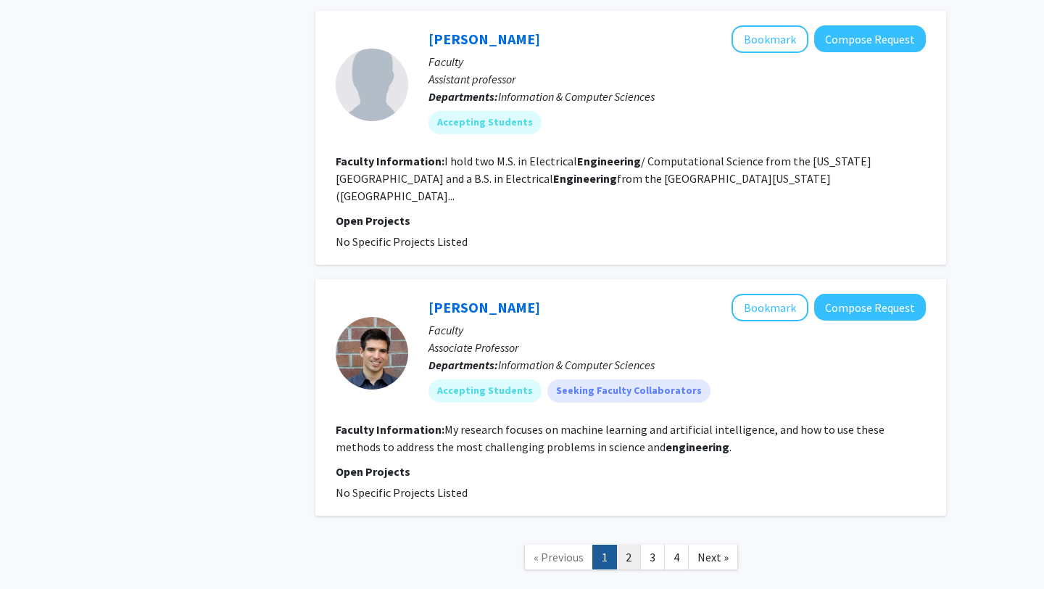  Describe the element at coordinates (605, 557) in the screenshot. I see `a: 1` at that location.